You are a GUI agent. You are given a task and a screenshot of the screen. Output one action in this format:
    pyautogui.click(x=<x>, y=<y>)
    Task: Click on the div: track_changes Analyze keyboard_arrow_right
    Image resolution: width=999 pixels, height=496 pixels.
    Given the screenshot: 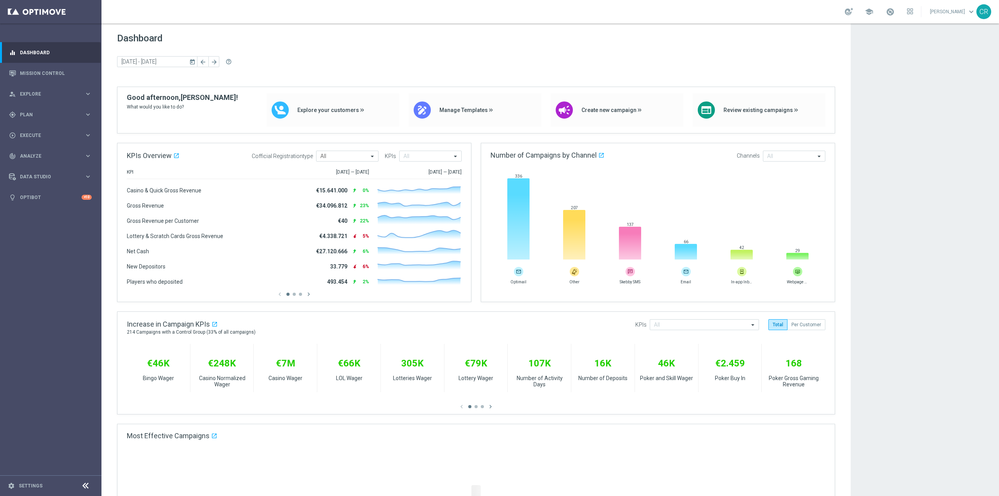 What is the action you would take?
    pyautogui.click(x=50, y=156)
    